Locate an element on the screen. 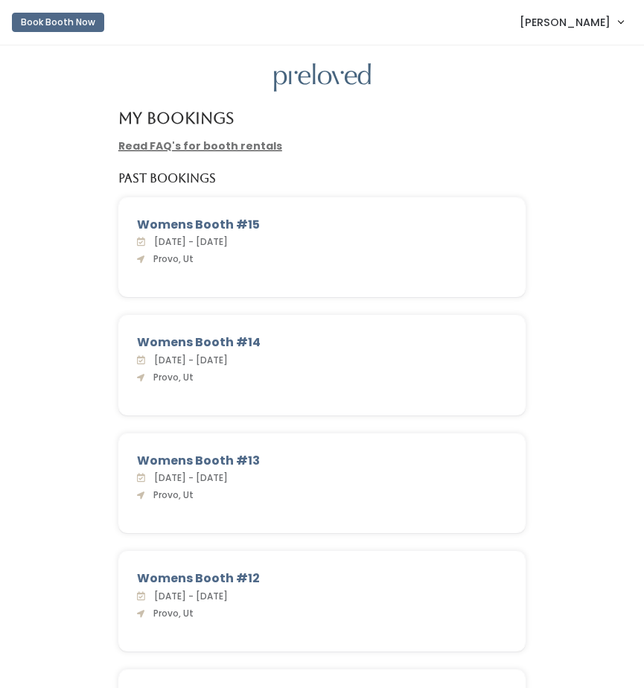 Image resolution: width=644 pixels, height=688 pixels. button: Book Booth Now is located at coordinates (58, 22).